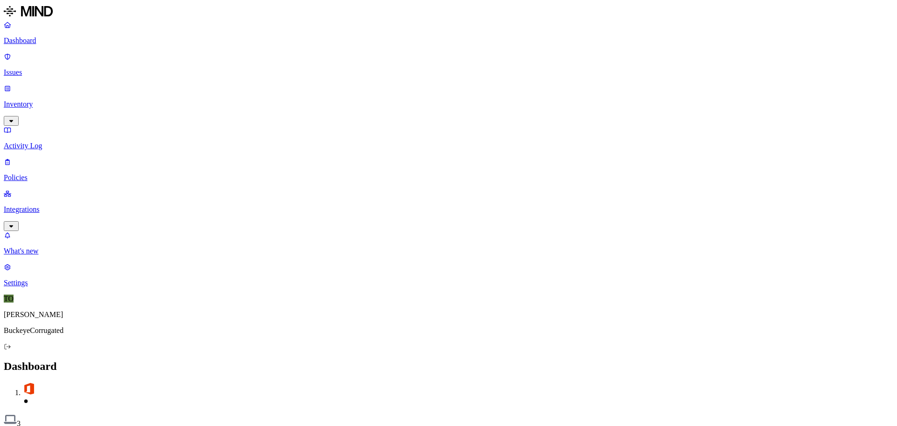 This screenshot has height=426, width=897. What do you see at coordinates (29, 388) in the screenshot?
I see `img: office-365.svg` at bounding box center [29, 388].